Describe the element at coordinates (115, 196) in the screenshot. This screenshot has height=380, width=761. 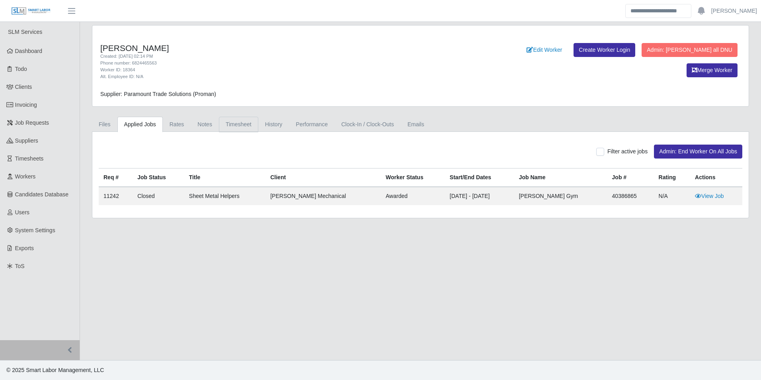
I see `td: 11242` at that location.